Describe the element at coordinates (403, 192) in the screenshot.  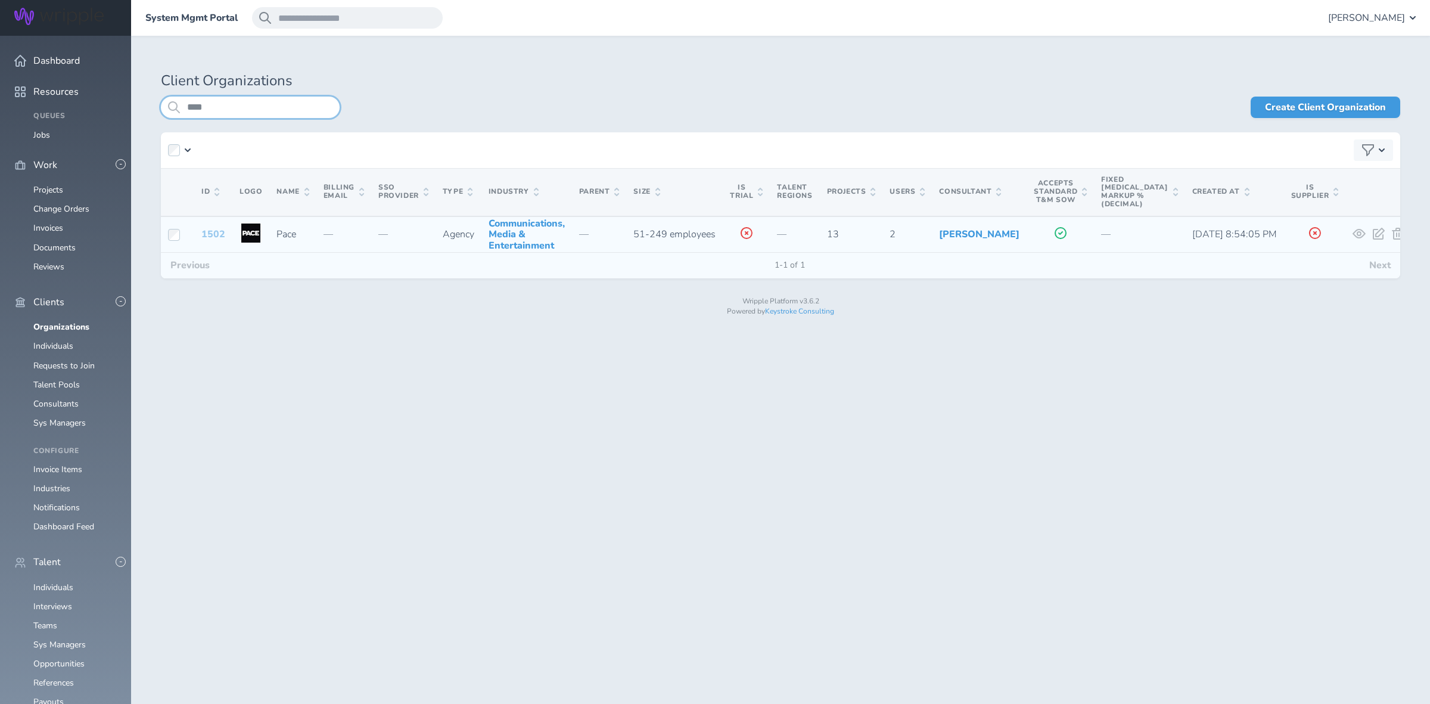
I see `span: SSO Provider` at that location.